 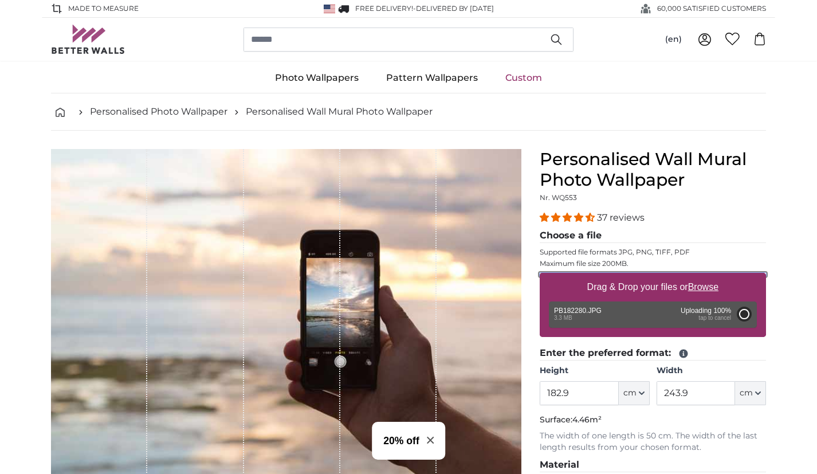 What do you see at coordinates (620, 217) in the screenshot?
I see `span: 37 reviews` at bounding box center [620, 217].